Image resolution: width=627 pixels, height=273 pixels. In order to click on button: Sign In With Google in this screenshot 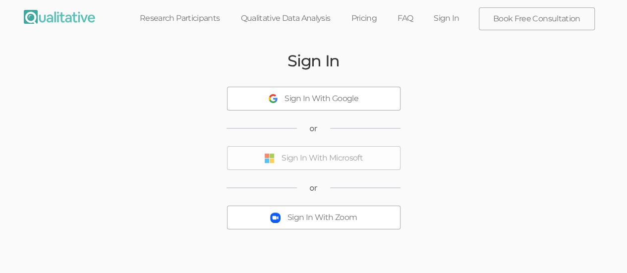, I will do `click(314, 99)`.